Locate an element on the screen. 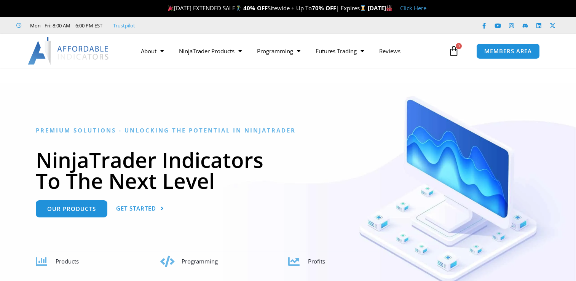 Image resolution: width=576 pixels, height=281 pixels. span: 0 is located at coordinates (459, 46).